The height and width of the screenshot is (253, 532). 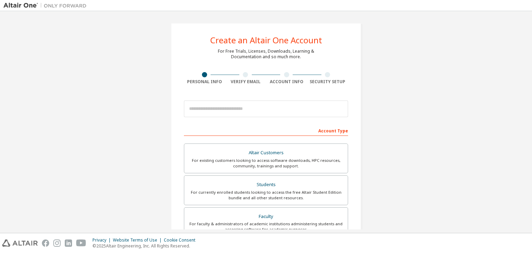 I want to click on div: Privacy, so click(x=103, y=240).